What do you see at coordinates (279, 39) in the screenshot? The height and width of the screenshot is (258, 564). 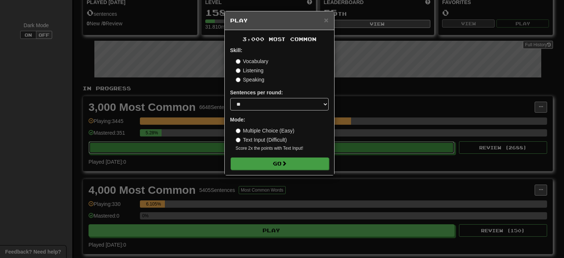 I see `span: 3,000 Most Common` at bounding box center [279, 39].